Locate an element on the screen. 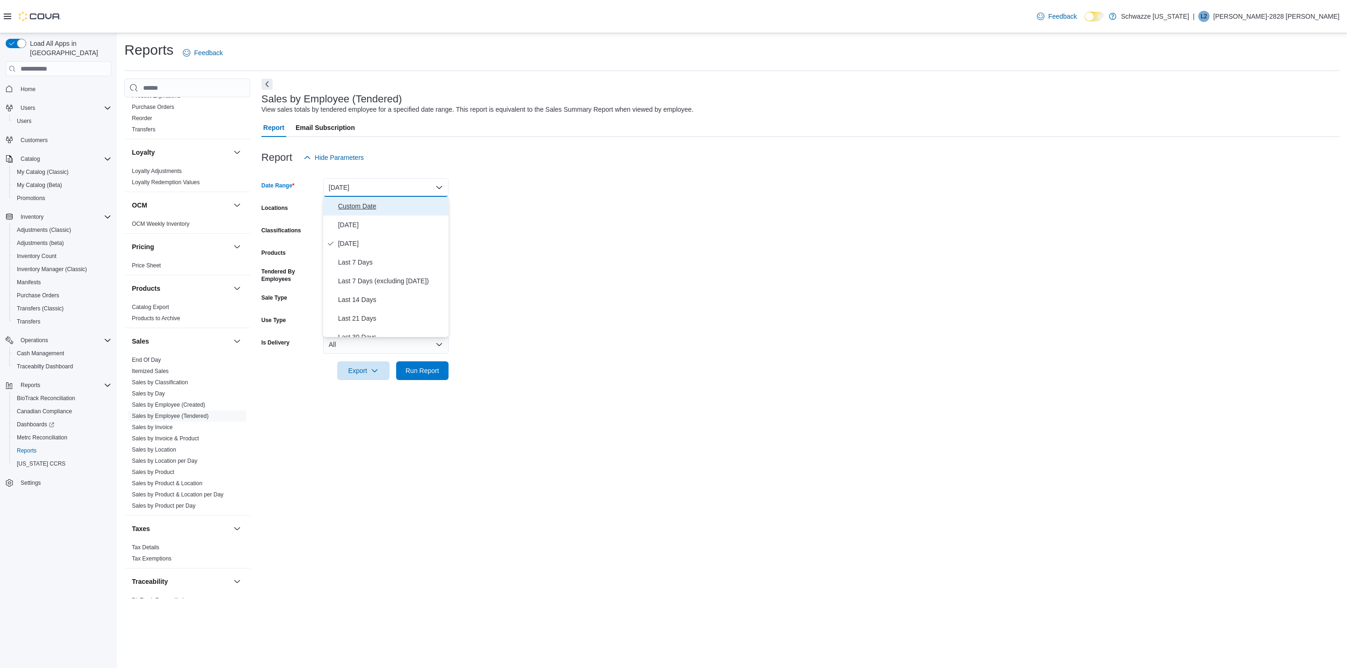 The width and height of the screenshot is (1347, 668). button: Canadian Compliance is located at coordinates (62, 411).